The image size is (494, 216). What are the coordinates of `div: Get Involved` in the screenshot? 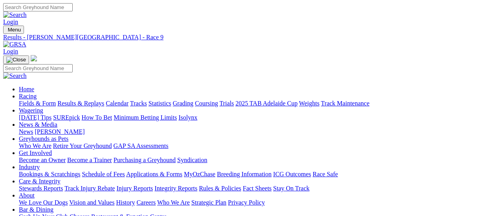 It's located at (255, 160).